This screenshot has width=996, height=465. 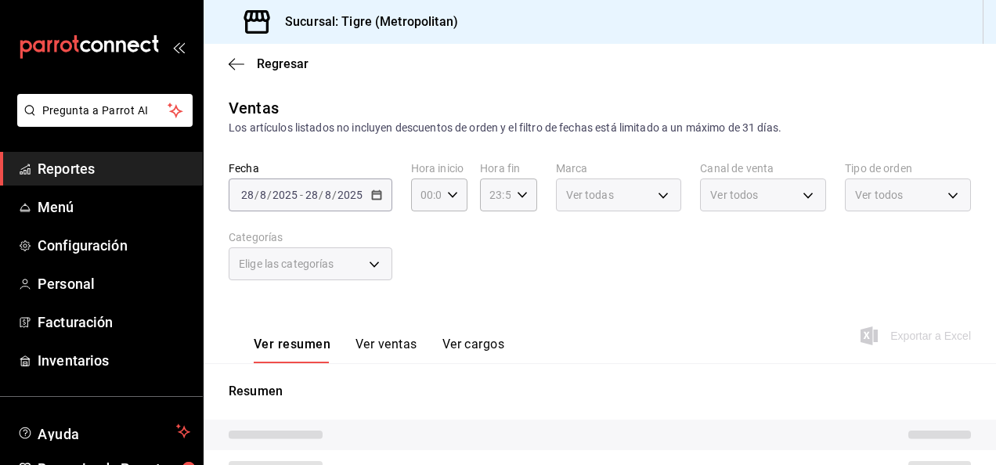 What do you see at coordinates (105, 110) in the screenshot?
I see `button: Pregunta a Parrot AI` at bounding box center [105, 110].